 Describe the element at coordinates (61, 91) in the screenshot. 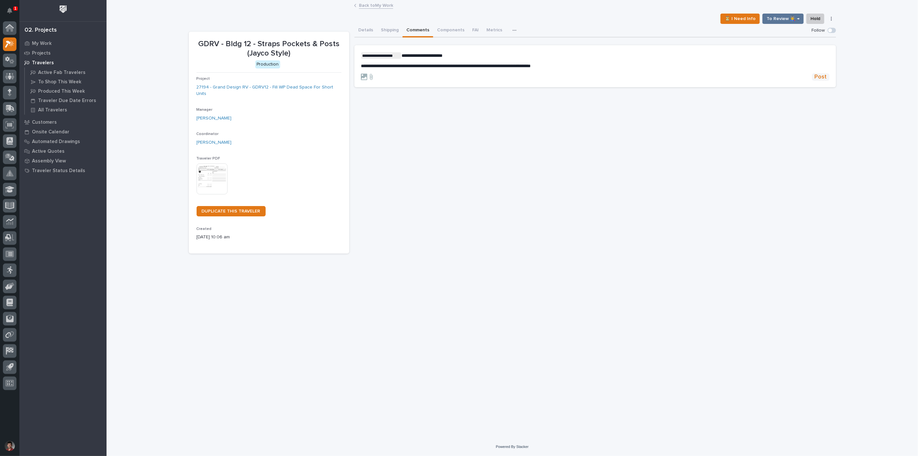

I see `p: Produced This Week` at that location.